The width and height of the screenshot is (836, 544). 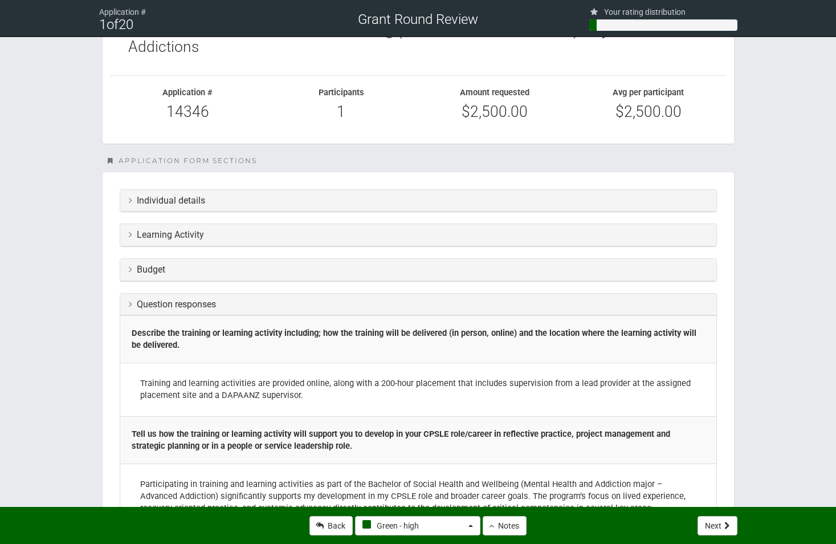 What do you see at coordinates (648, 92) in the screenshot?
I see `div: Avg per participant` at bounding box center [648, 92].